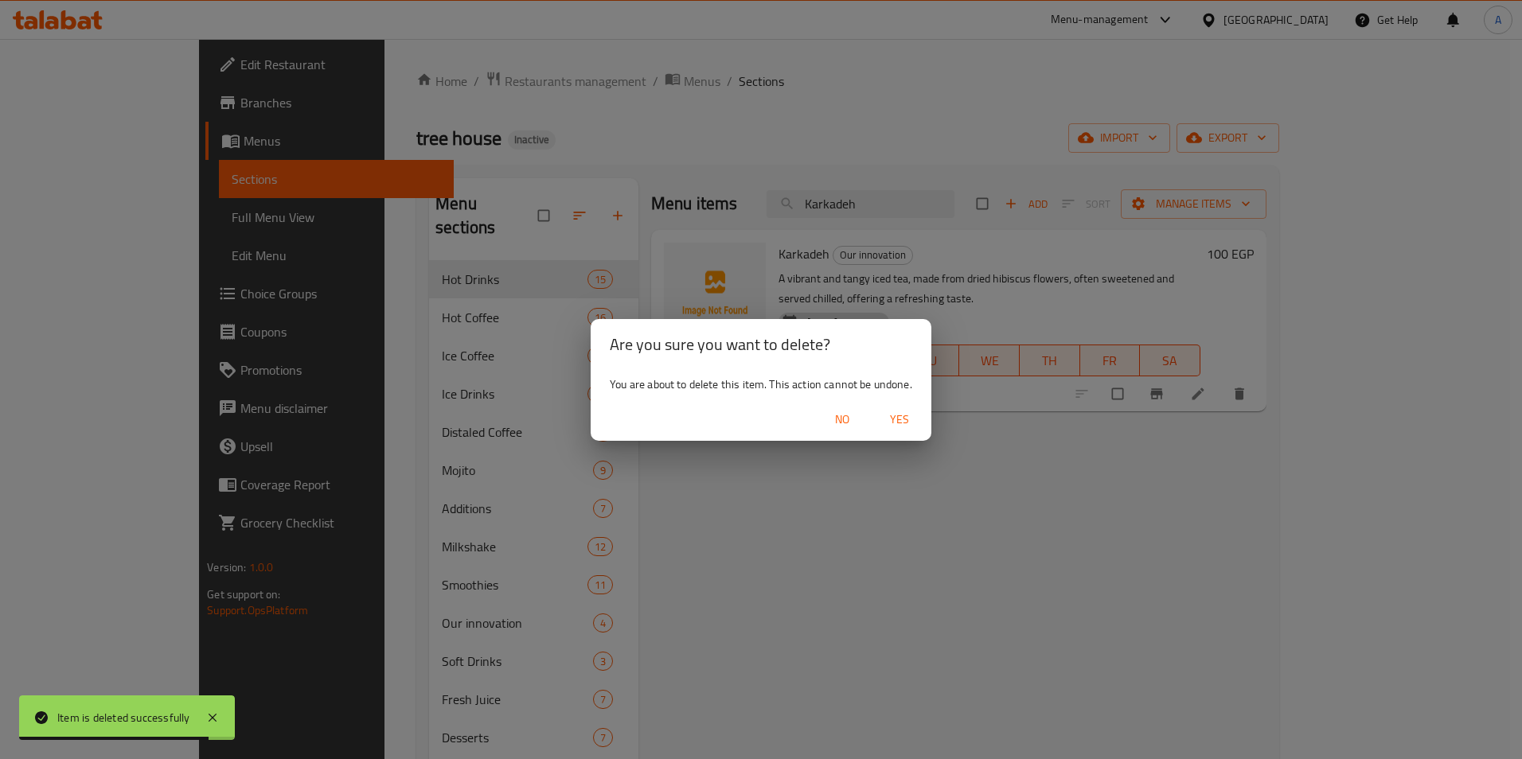 Image resolution: width=1522 pixels, height=759 pixels. What do you see at coordinates (123, 718) in the screenshot?
I see `div: Item is deleted successfully` at bounding box center [123, 718].